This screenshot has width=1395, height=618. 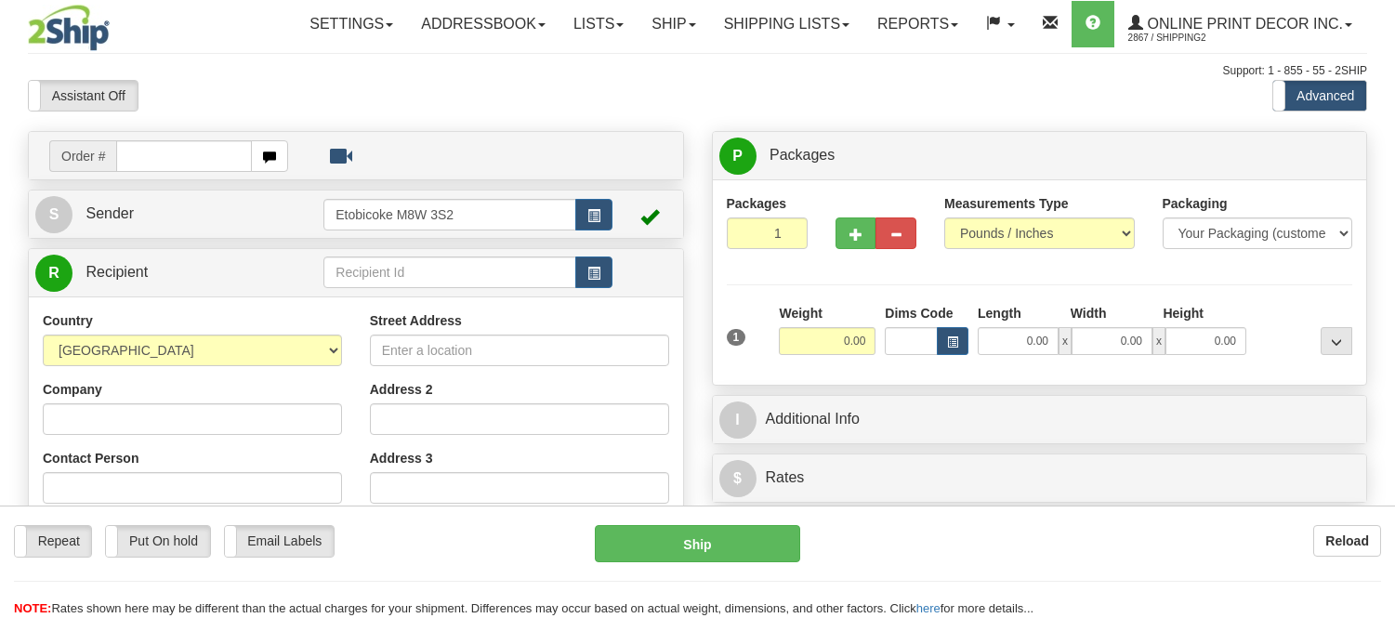 What do you see at coordinates (449, 215) in the screenshot?
I see `input: Sender Id` at bounding box center [449, 215].